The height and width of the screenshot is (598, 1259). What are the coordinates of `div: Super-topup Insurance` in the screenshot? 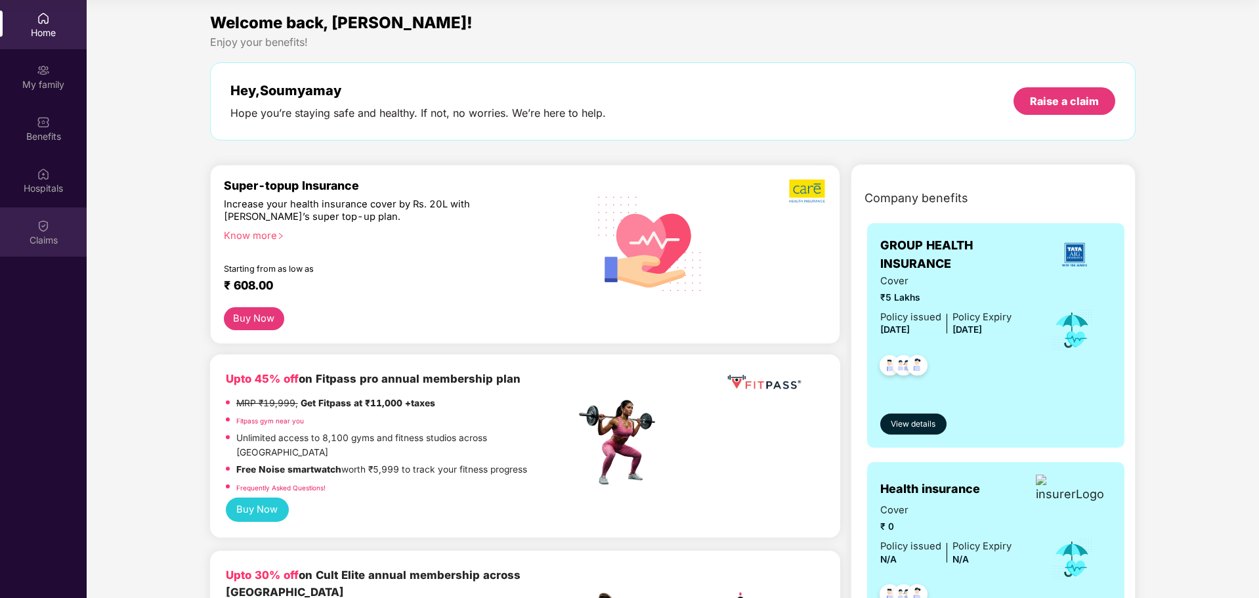 It's located at (400, 185).